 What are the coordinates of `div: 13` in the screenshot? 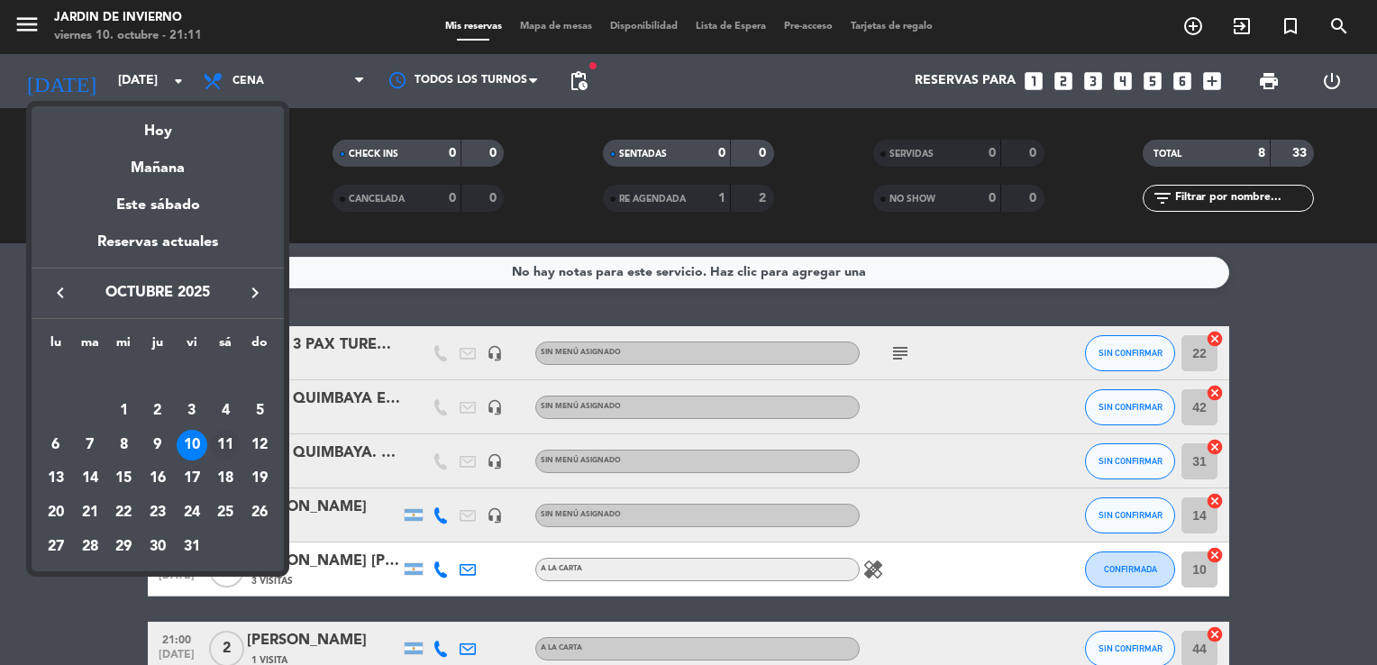 It's located at (56, 478).